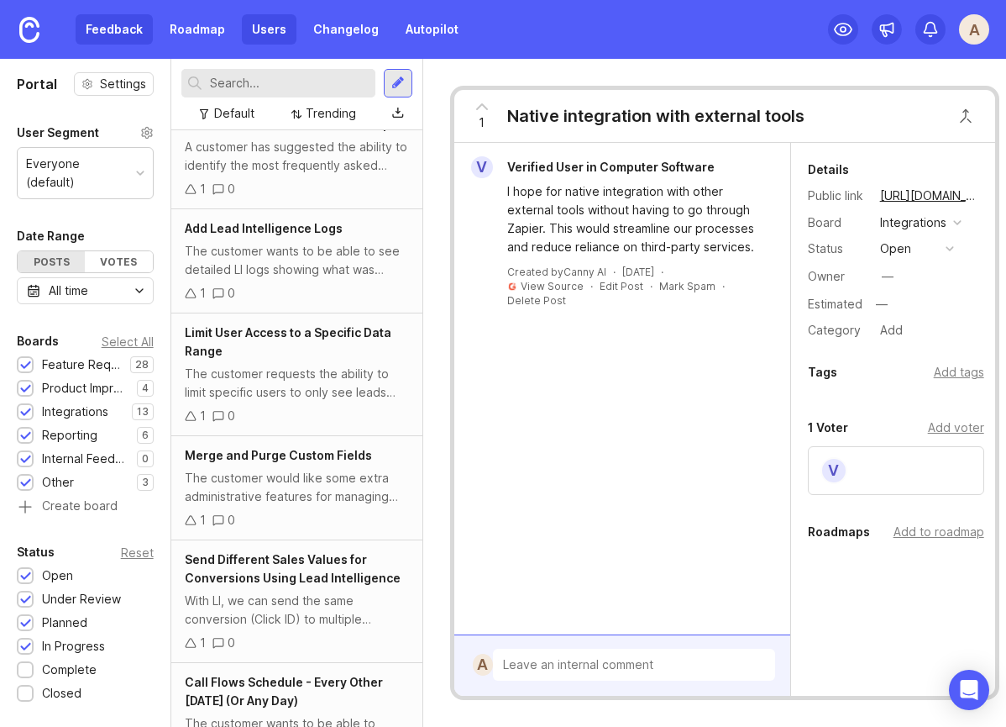  Describe the element at coordinates (346, 29) in the screenshot. I see `a: Changelog` at that location.